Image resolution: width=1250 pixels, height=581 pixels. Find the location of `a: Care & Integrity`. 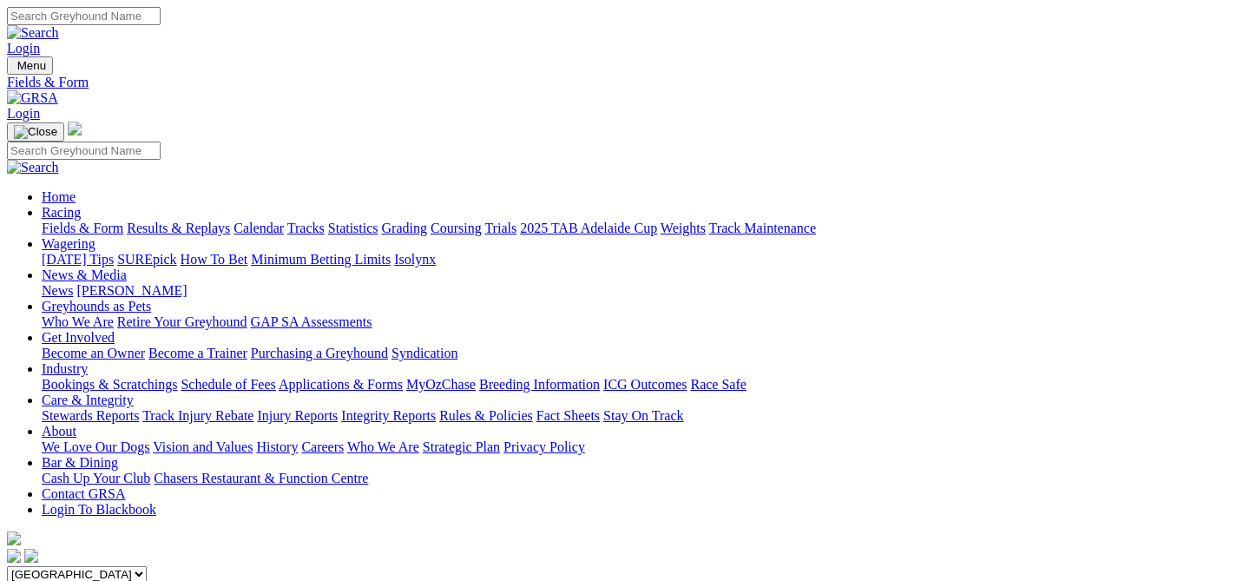

a: Care & Integrity is located at coordinates (88, 399).